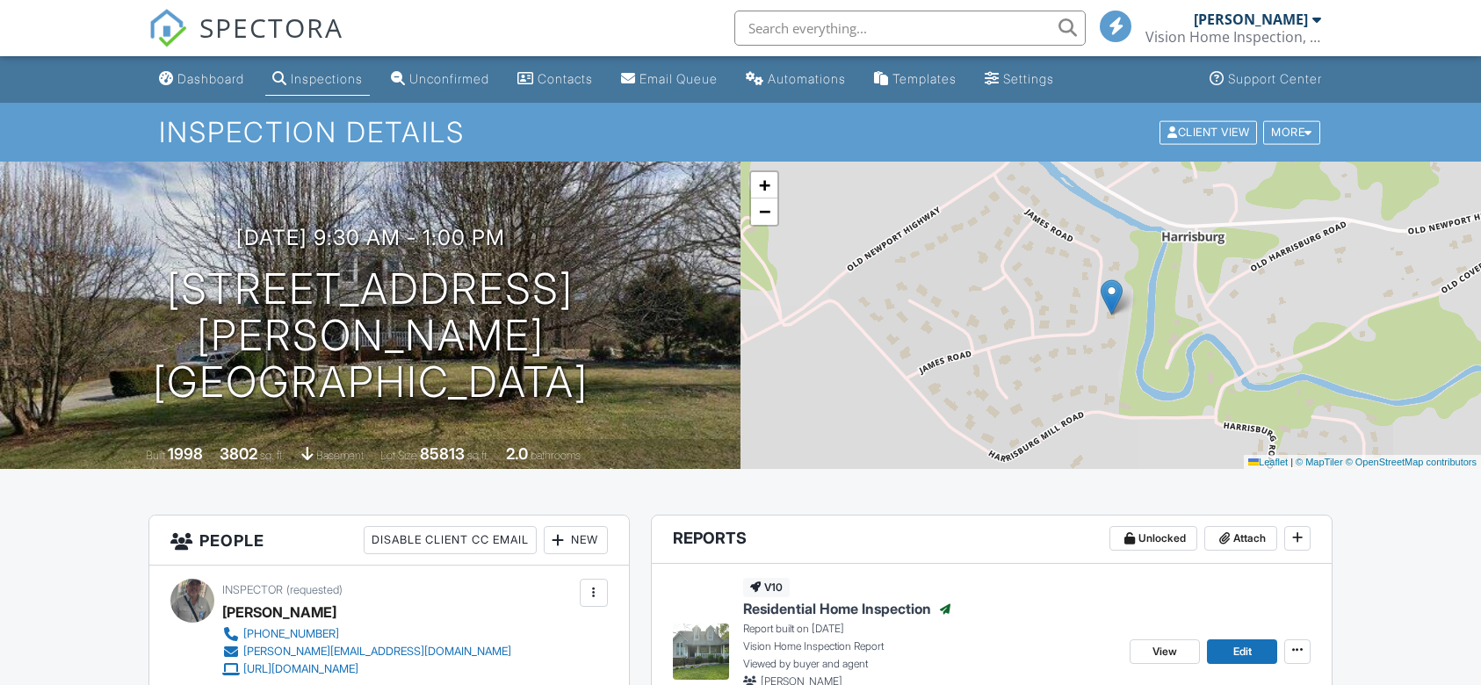 Image resolution: width=1481 pixels, height=685 pixels. What do you see at coordinates (185, 453) in the screenshot?
I see `div: 1998` at bounding box center [185, 453].